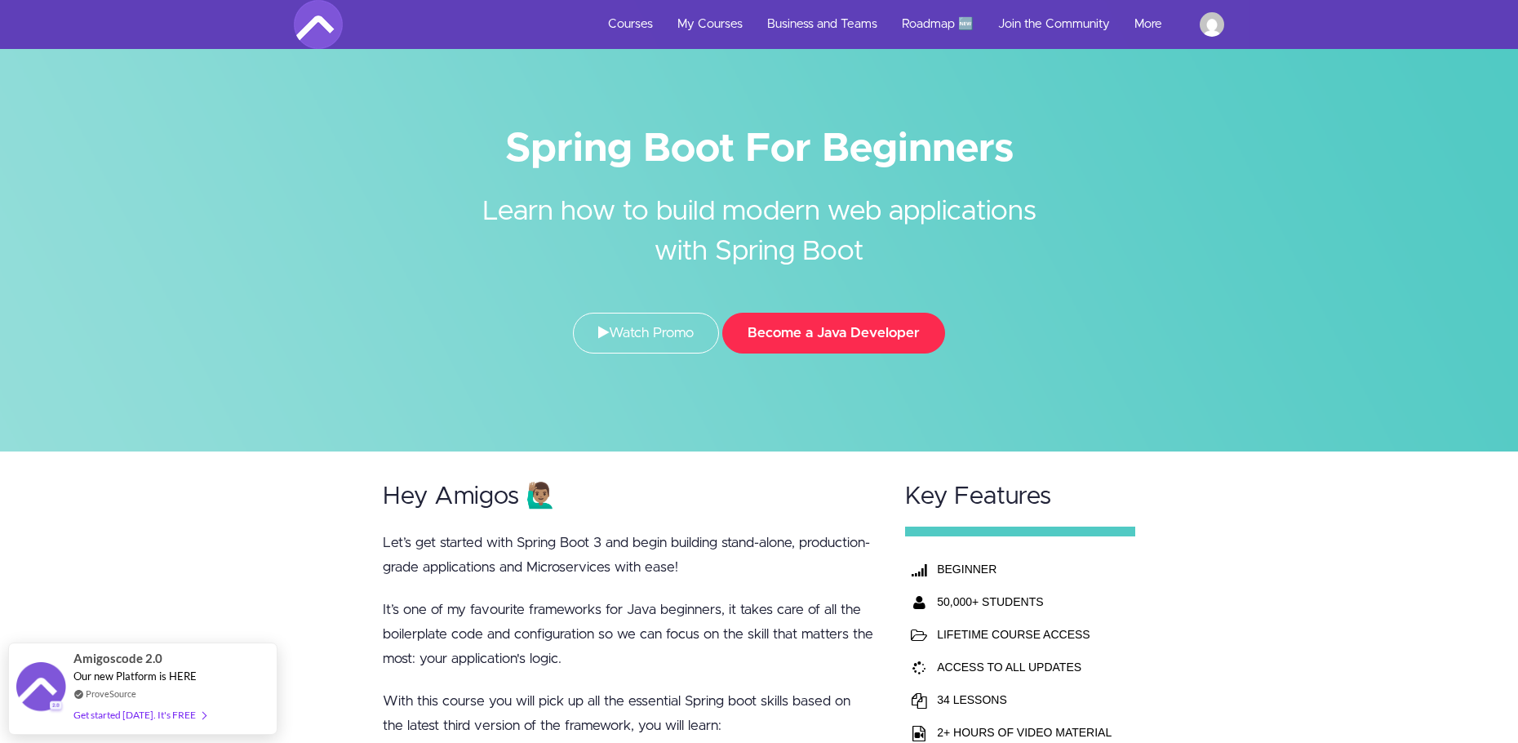 This screenshot has height=743, width=1518. Describe the element at coordinates (628, 634) in the screenshot. I see `p: It’s one of my favourite frameworks for Java beginners, it takes care of all the boilerplate code...` at that location.